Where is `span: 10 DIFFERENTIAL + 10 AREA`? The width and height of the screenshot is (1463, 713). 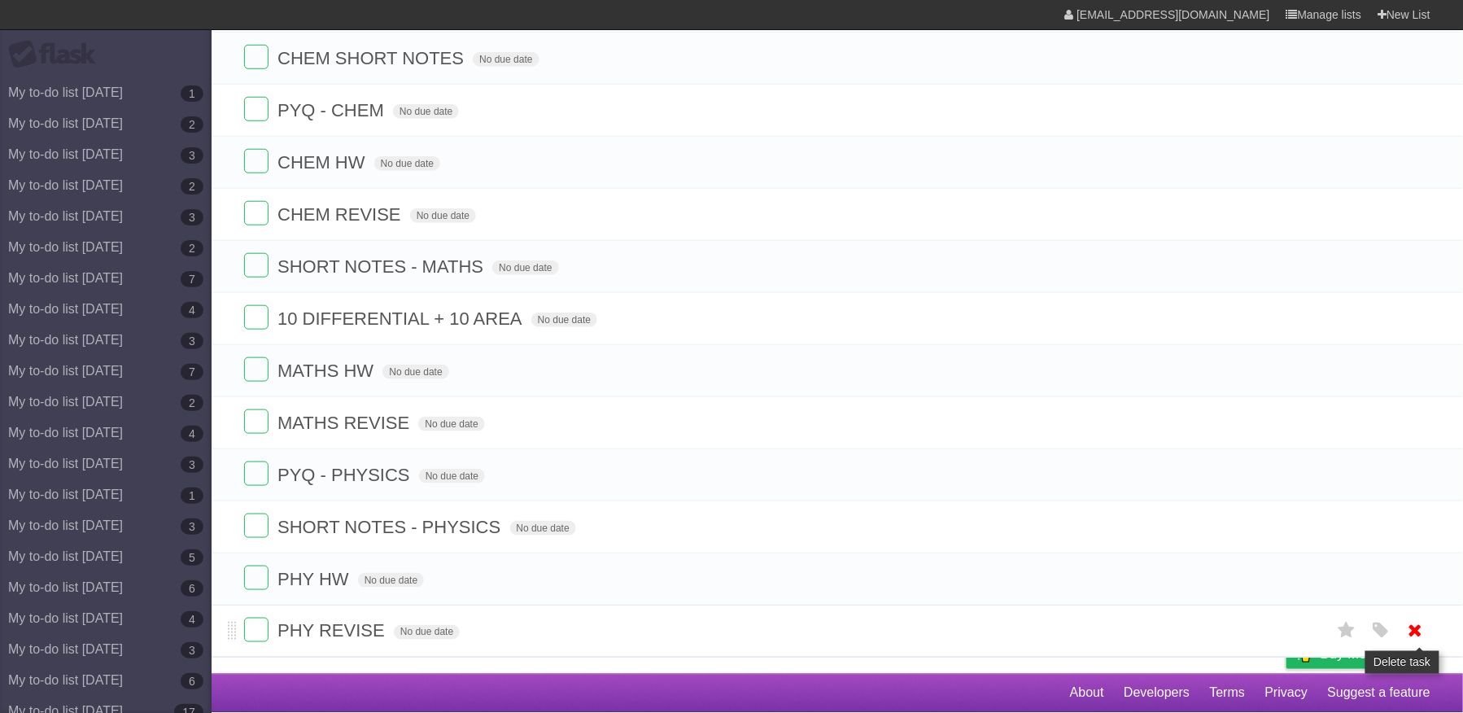
span: 10 DIFFERENTIAL + 10 AREA is located at coordinates (402, 318).